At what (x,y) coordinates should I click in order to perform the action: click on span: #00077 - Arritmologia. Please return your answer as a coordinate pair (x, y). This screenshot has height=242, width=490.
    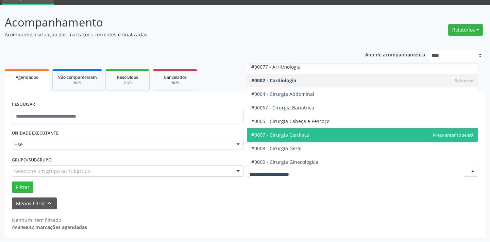
    Looking at the image, I should click on (276, 67).